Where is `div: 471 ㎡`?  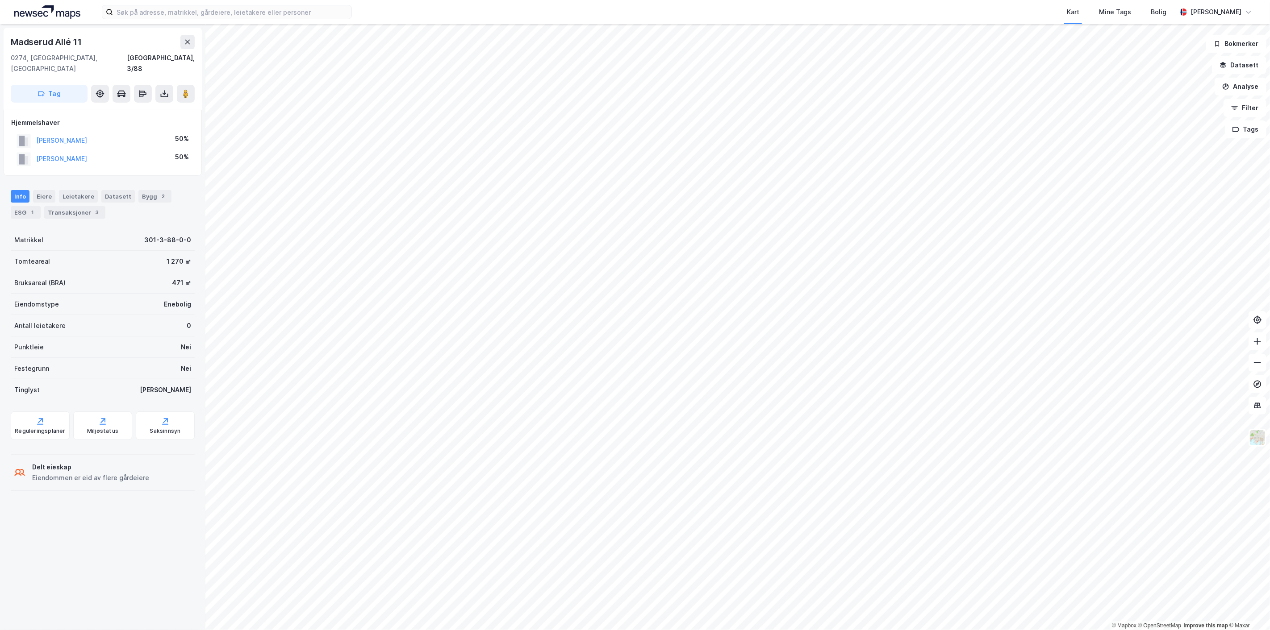
div: 471 ㎡ is located at coordinates (181, 283).